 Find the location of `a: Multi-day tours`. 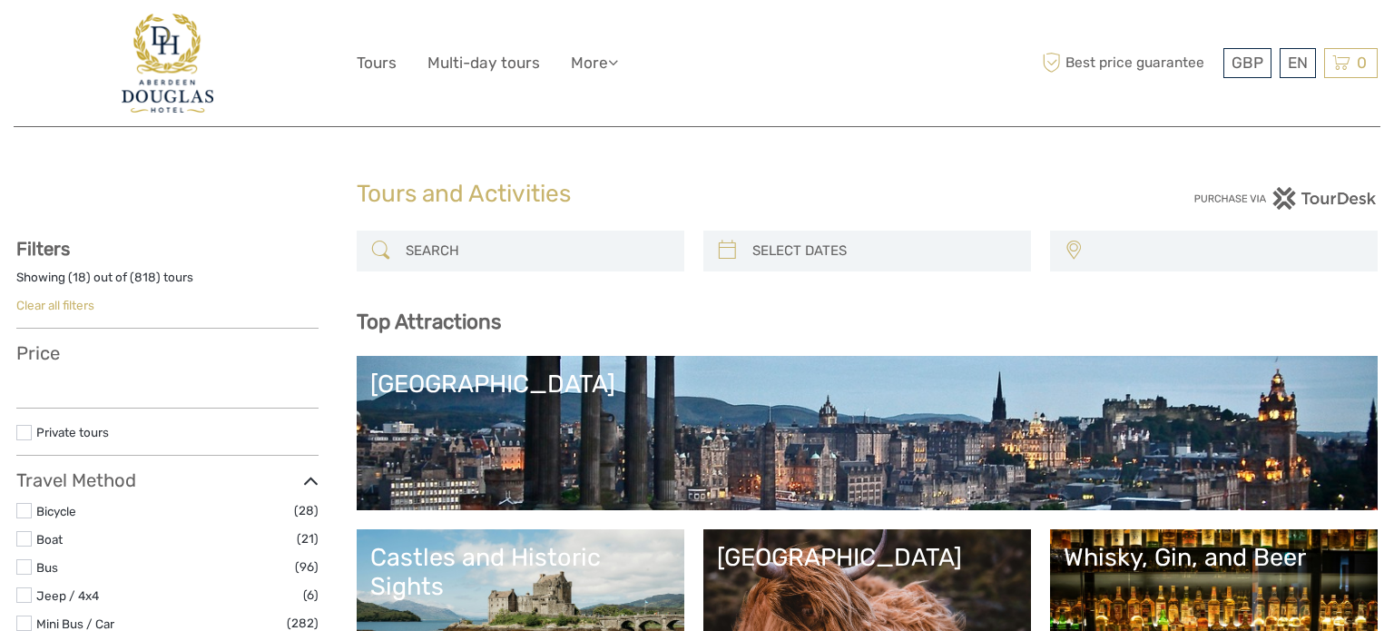

a: Multi-day tours is located at coordinates (484, 63).